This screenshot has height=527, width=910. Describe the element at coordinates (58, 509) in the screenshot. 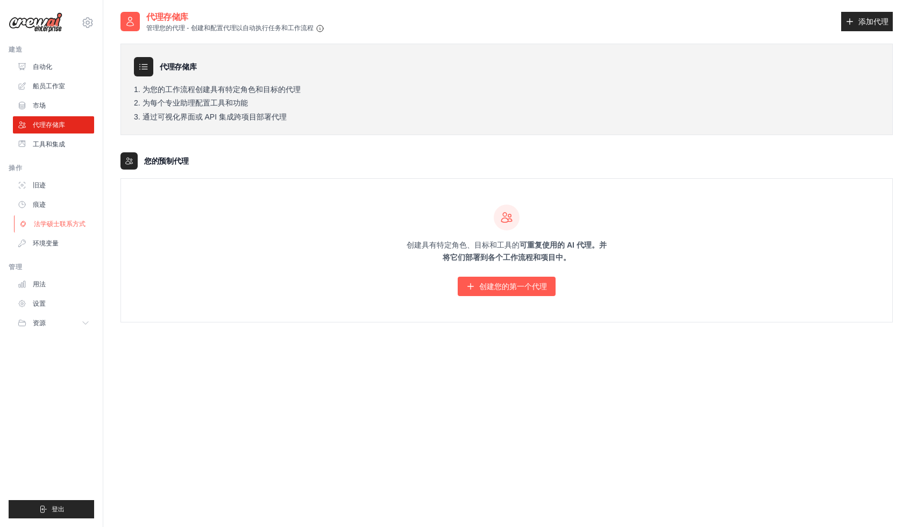

I see `font: 登出` at that location.